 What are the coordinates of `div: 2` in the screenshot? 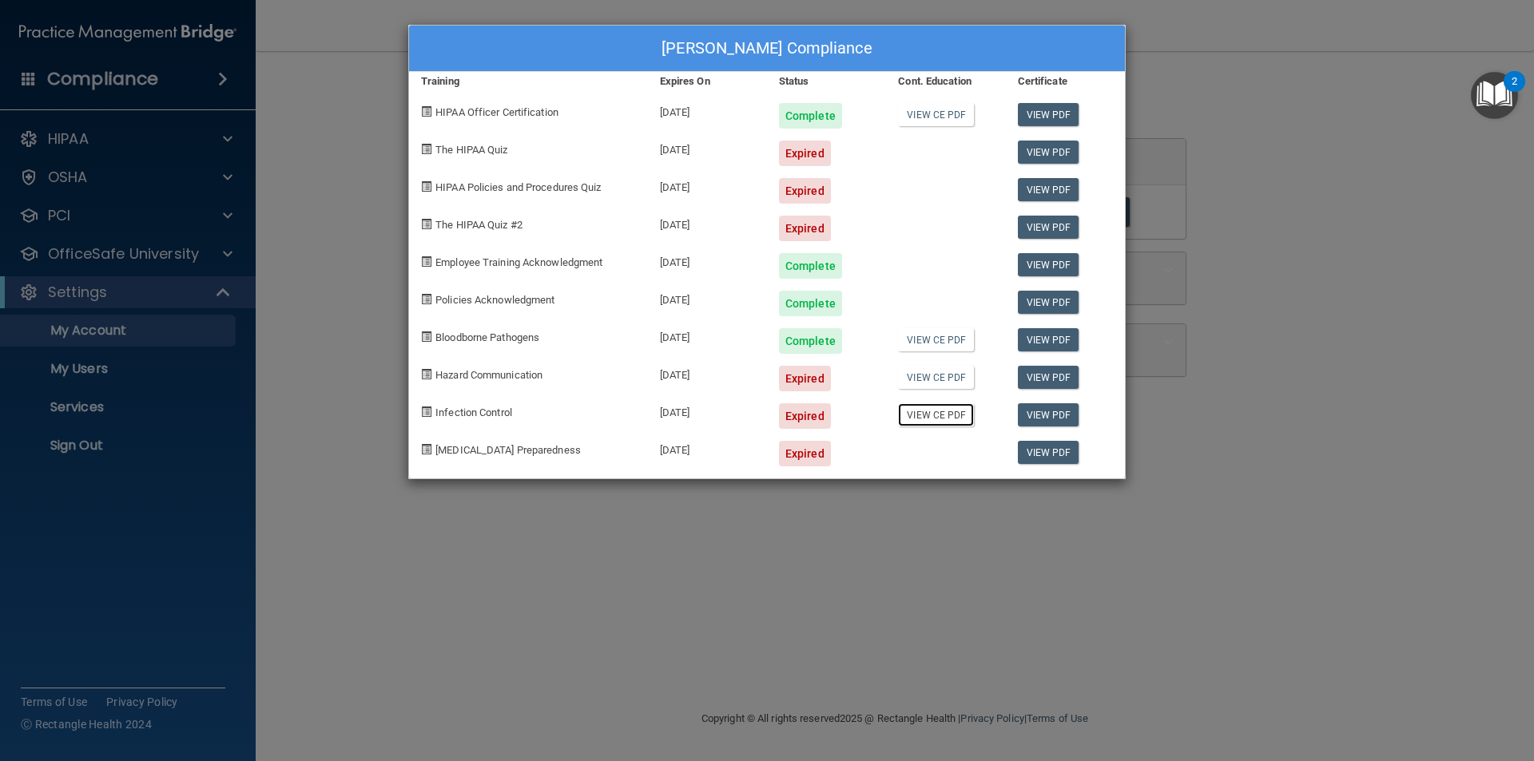 It's located at (1514, 92).